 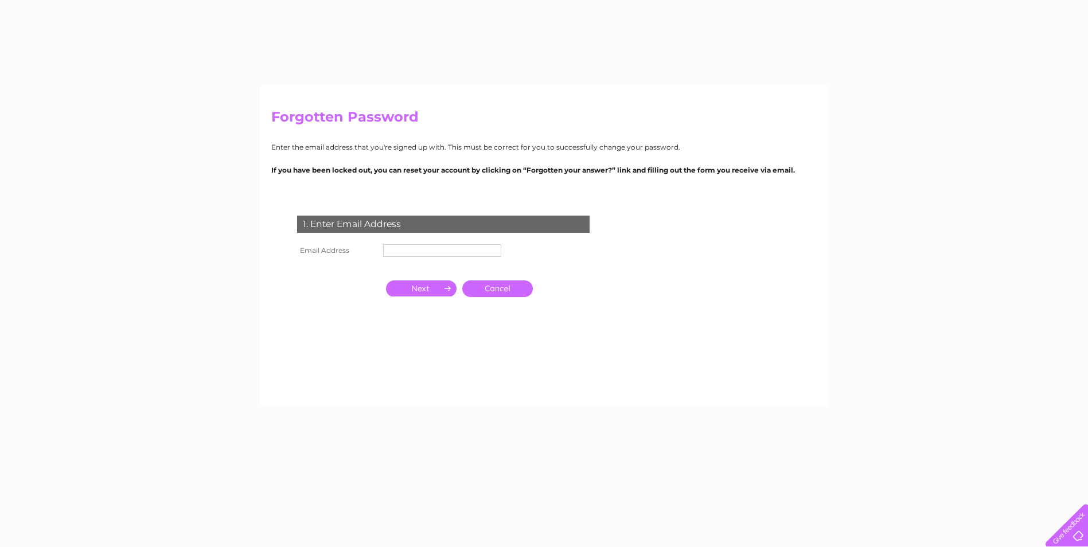 What do you see at coordinates (544, 120) in the screenshot?
I see `h2: Forgotten Password` at bounding box center [544, 120].